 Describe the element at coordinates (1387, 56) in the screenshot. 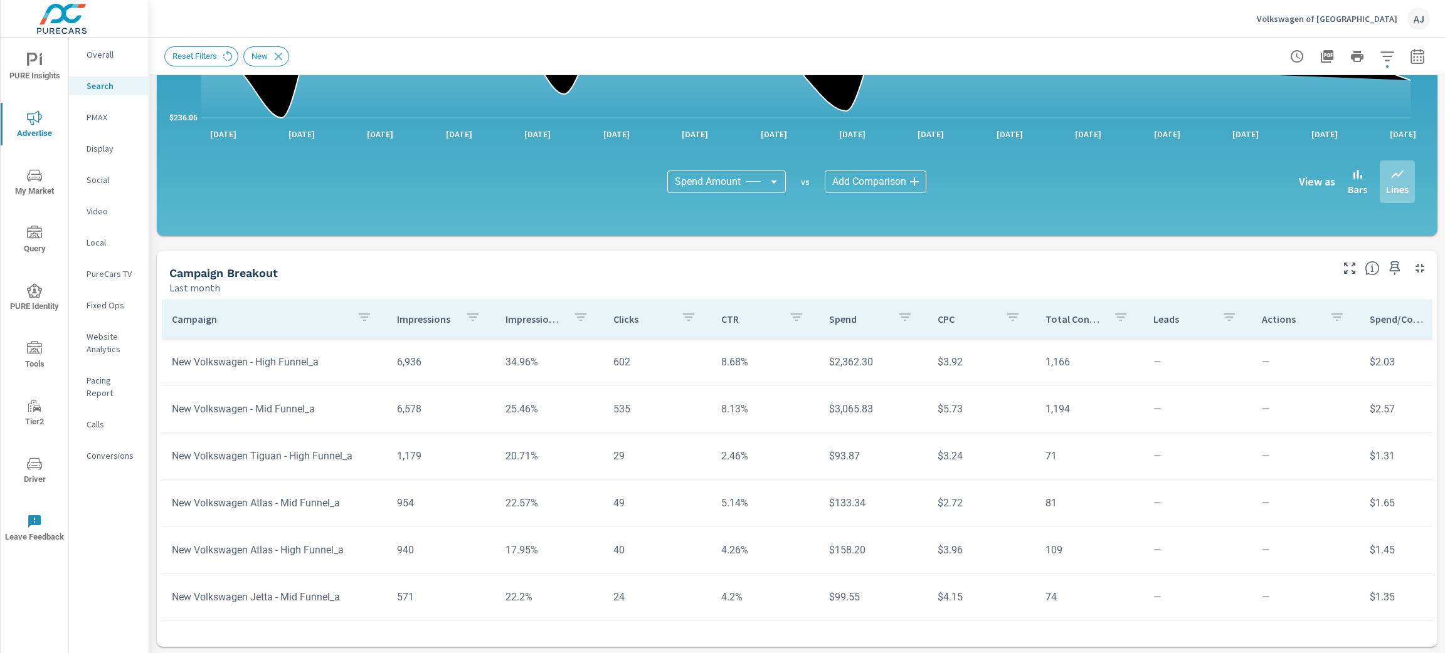

I see `button: Apply Filters` at that location.